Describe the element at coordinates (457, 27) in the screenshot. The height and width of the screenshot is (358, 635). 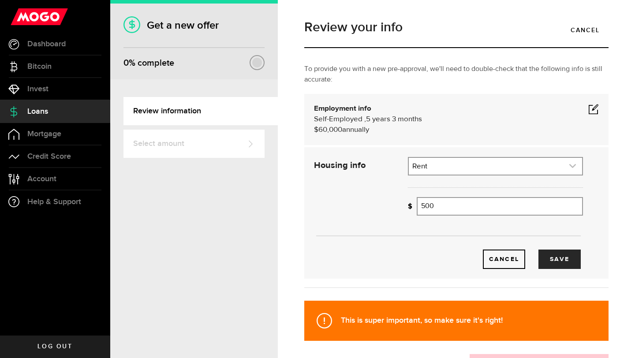
I see `h1: Review your info` at that location.